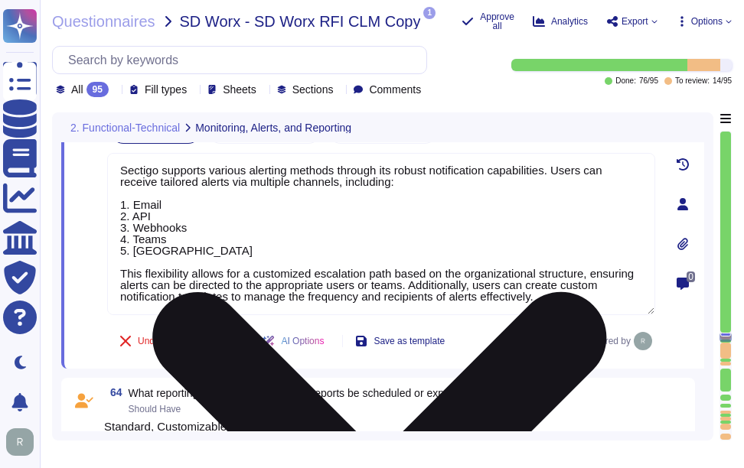 The image size is (744, 468). Describe the element at coordinates (706, 21) in the screenshot. I see `span: Options` at that location.